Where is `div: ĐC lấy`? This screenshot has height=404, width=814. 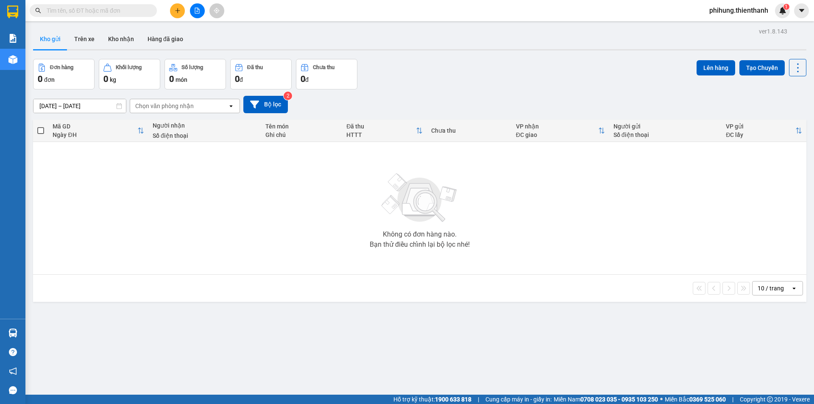 div: ĐC lấy is located at coordinates (761, 135).